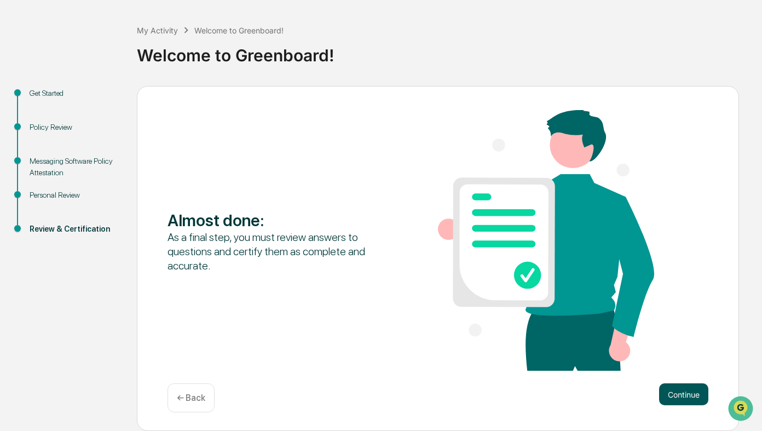 The height and width of the screenshot is (431, 762). What do you see at coordinates (107, 143) in the screenshot?
I see `a: 🗄️Attestations` at bounding box center [107, 143].